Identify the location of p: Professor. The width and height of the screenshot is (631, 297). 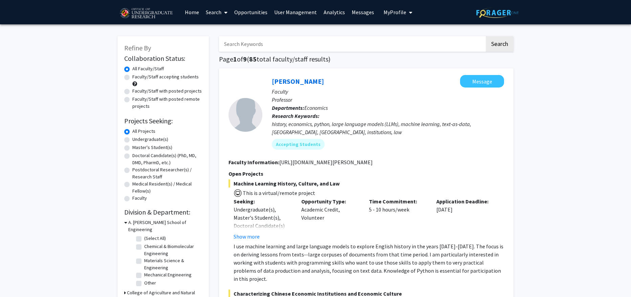
(388, 100).